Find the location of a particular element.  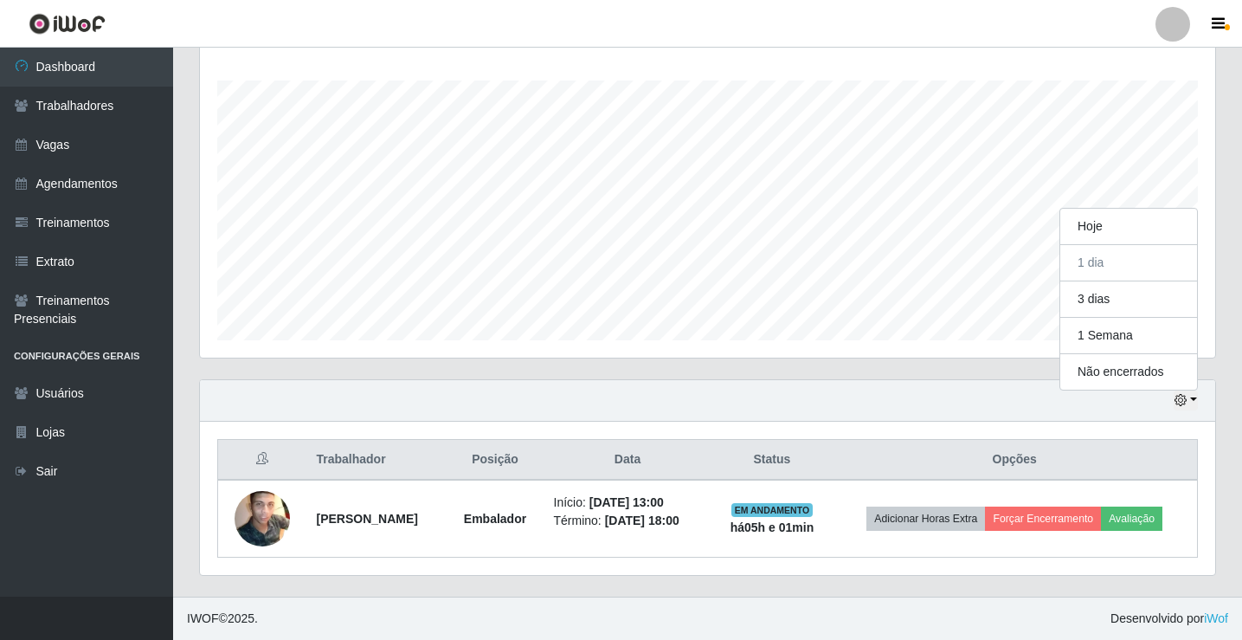

button: 1 dia is located at coordinates (1129, 263).